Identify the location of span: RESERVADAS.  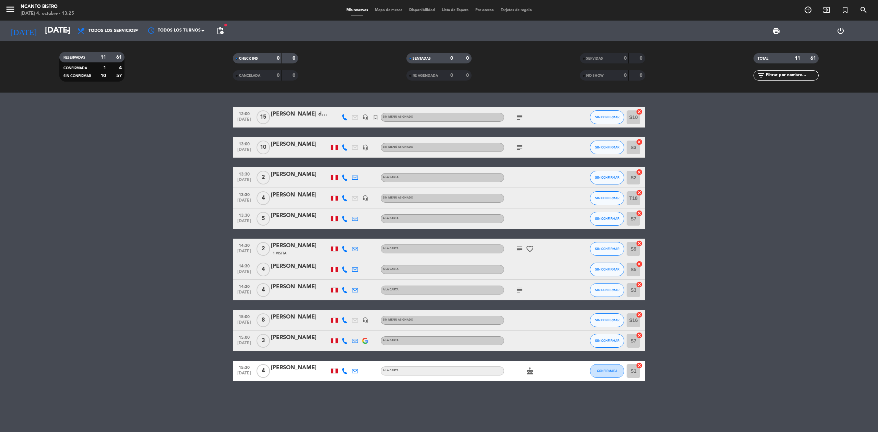
(74, 58).